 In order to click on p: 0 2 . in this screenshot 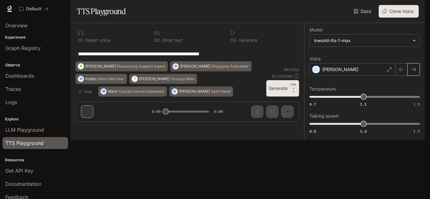, I will do `click(158, 40)`.